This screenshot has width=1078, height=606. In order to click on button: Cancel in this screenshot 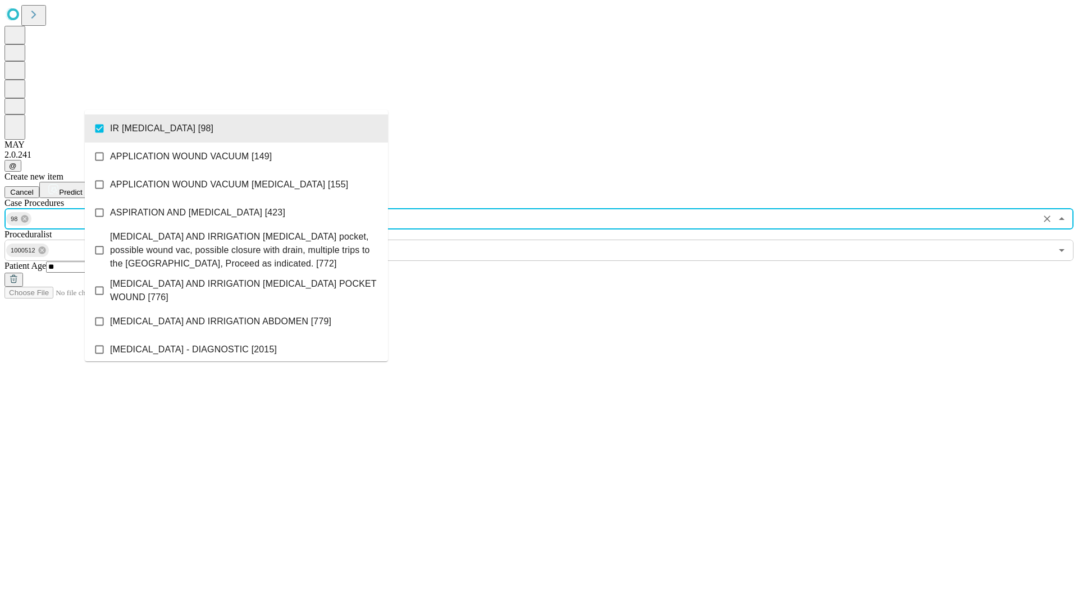, I will do `click(22, 192)`.